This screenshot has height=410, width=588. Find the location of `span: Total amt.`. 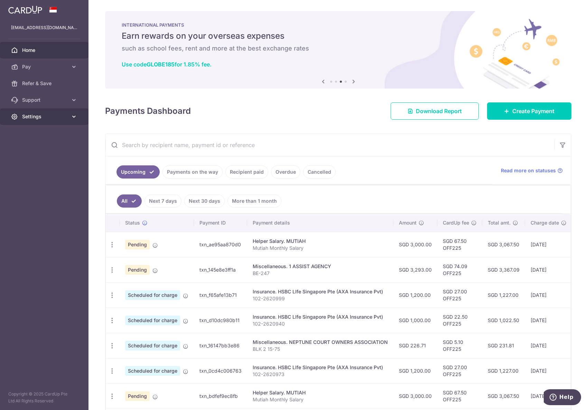

span: Total amt. is located at coordinates (499, 223).